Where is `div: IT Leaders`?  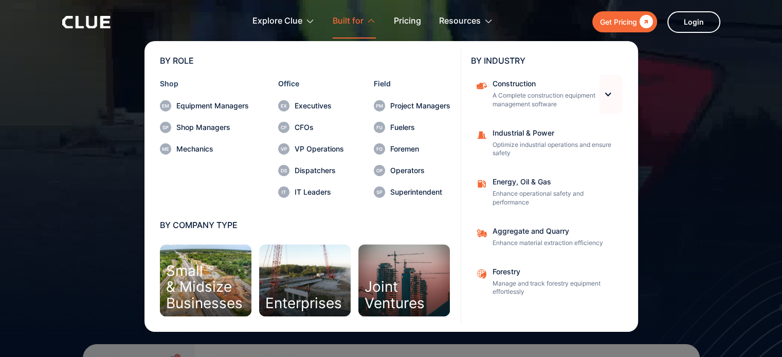
div: IT Leaders is located at coordinates (319, 192).